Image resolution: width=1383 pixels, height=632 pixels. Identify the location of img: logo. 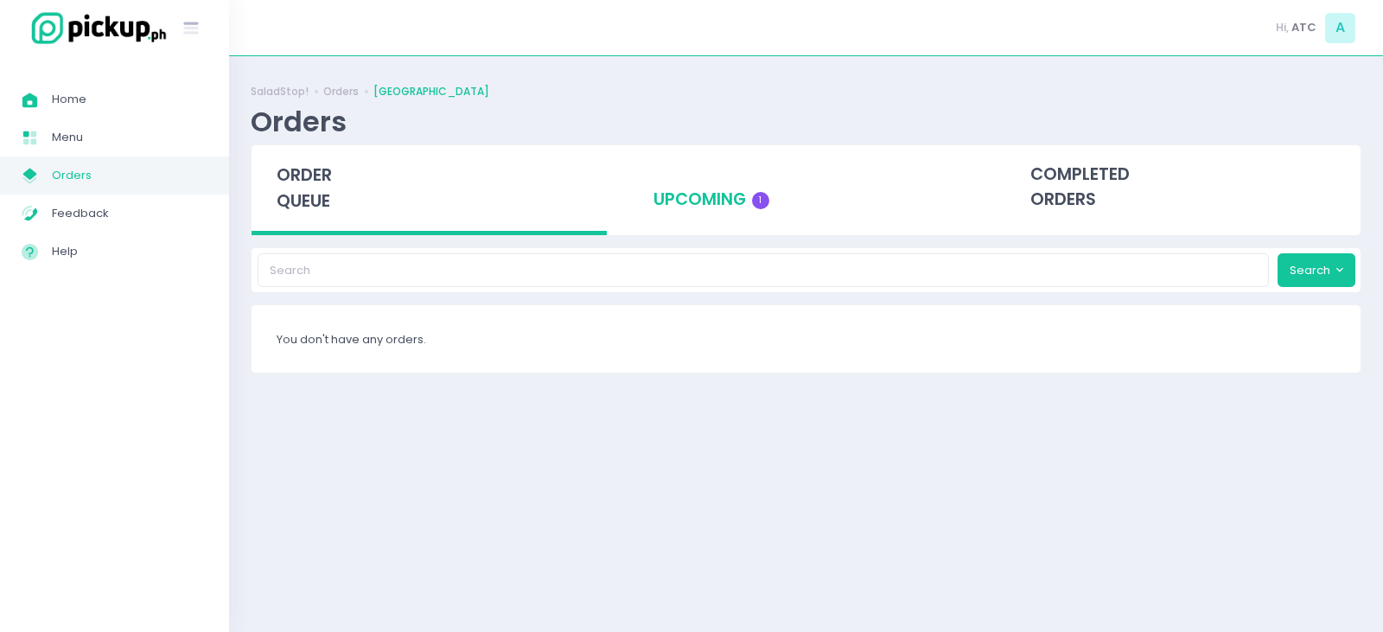
(95, 28).